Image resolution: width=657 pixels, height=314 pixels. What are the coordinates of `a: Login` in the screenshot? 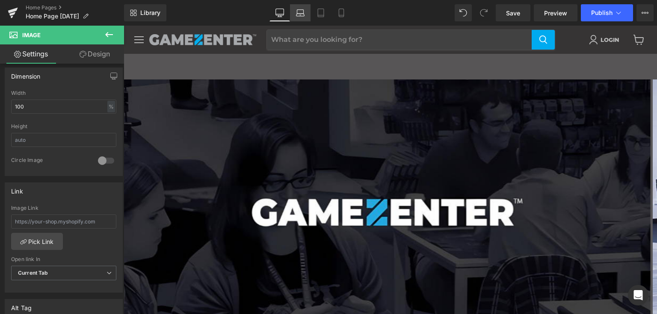 It's located at (482, 14).